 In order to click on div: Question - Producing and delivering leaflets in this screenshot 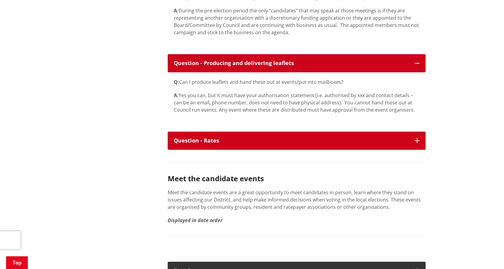, I will do `click(291, 63)`.